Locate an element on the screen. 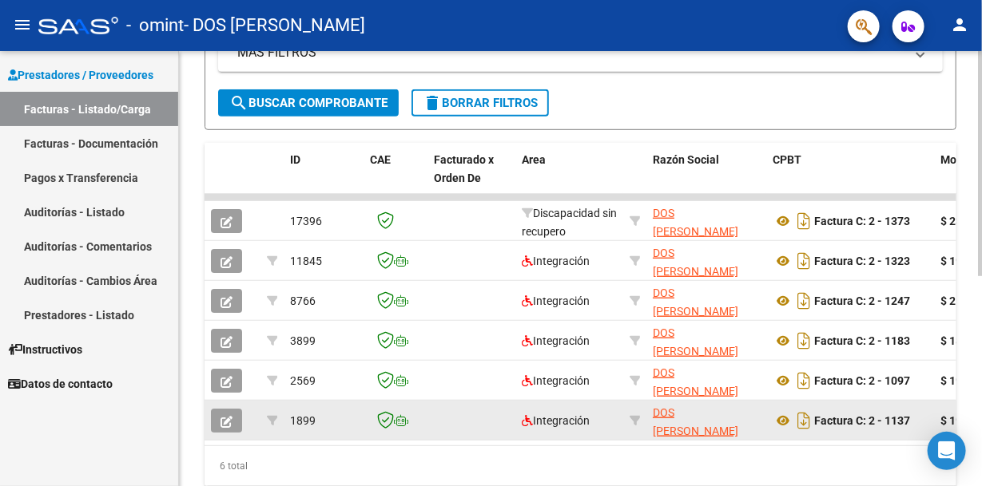 This screenshot has height=486, width=982. span: Discapacidad sin recupero is located at coordinates (569, 222).